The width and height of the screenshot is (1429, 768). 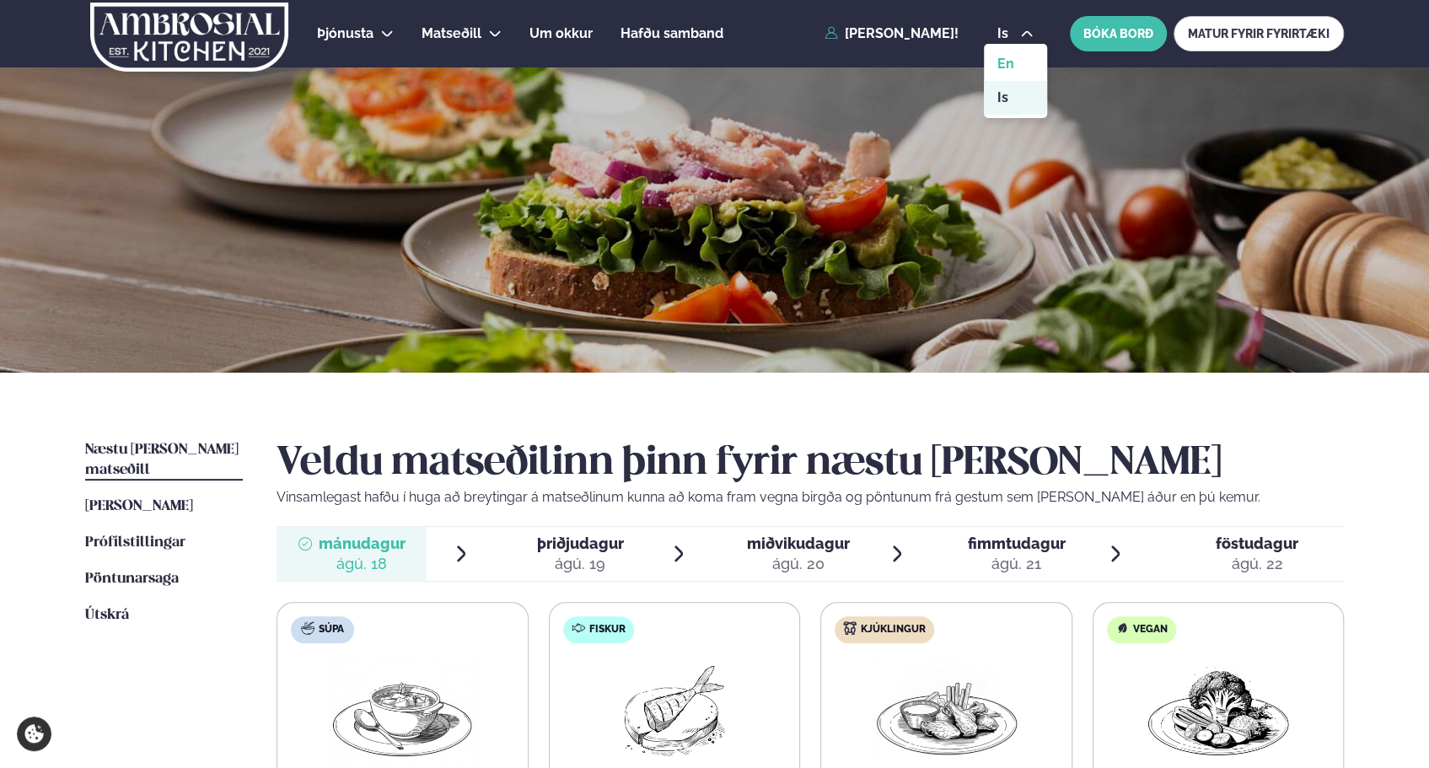 I want to click on a: Um okkur, so click(x=560, y=34).